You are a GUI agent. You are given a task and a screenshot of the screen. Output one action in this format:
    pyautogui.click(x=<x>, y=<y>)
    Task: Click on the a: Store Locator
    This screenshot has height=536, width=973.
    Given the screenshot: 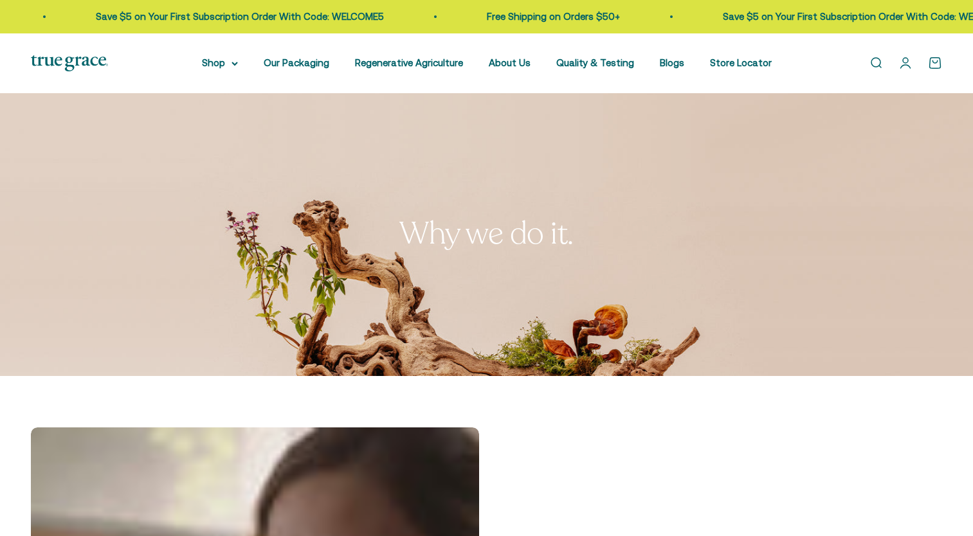 What is the action you would take?
    pyautogui.click(x=741, y=62)
    